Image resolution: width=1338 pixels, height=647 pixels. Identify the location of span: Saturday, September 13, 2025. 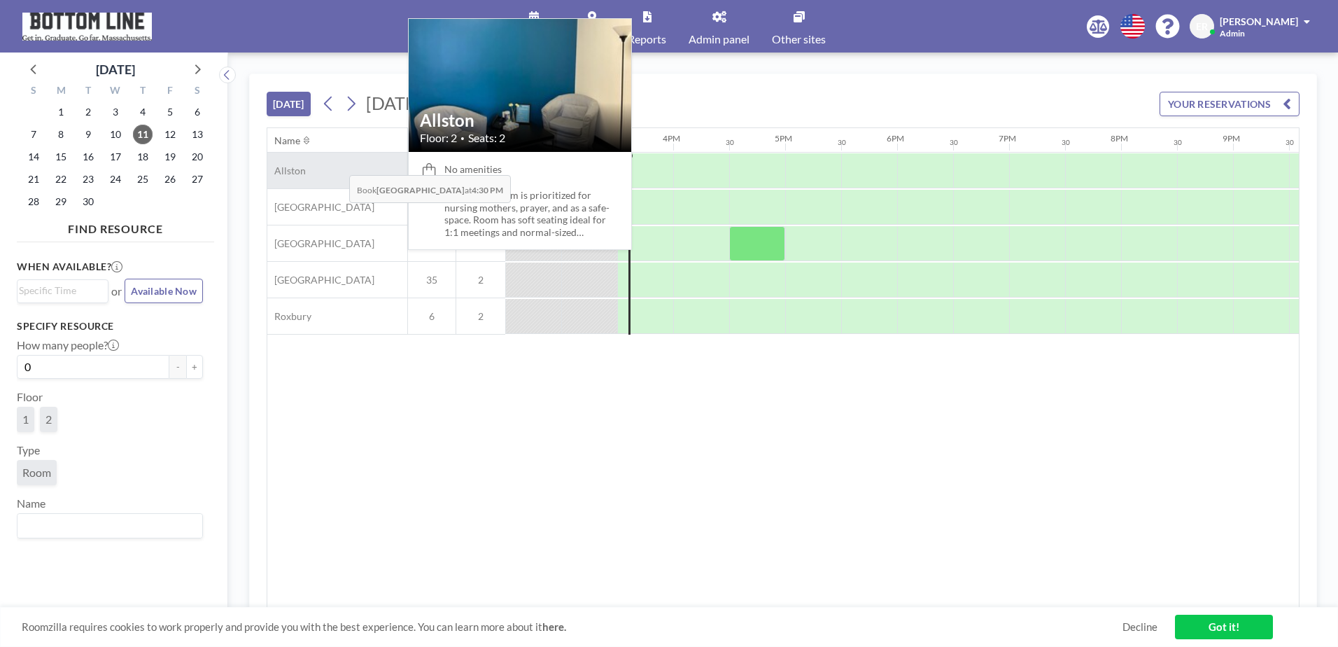
(197, 134).